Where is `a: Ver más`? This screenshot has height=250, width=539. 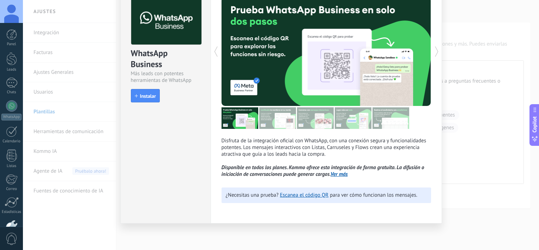
a: Ver más is located at coordinates (339, 174).